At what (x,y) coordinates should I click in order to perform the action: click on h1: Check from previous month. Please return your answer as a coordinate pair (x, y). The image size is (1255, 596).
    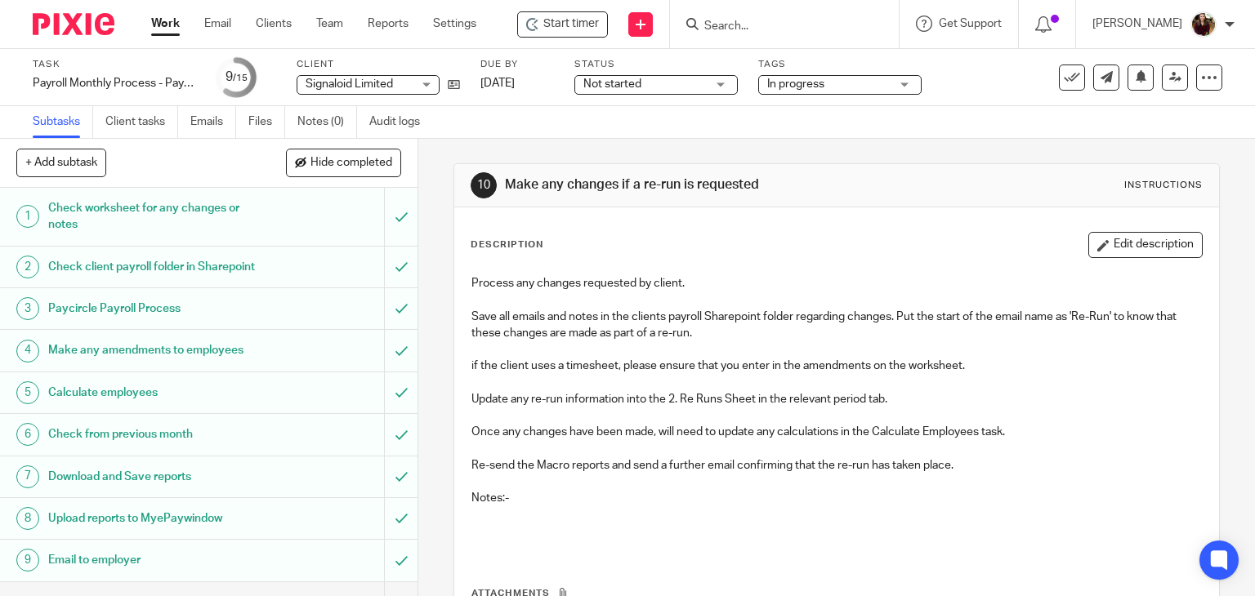
    Looking at the image, I should click on (154, 435).